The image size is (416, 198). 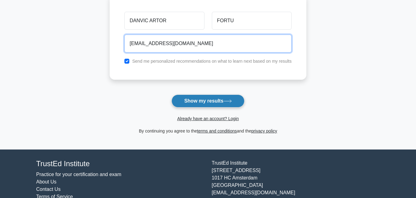 What do you see at coordinates (164, 21) in the screenshot?
I see `input: First name` at bounding box center [164, 21].